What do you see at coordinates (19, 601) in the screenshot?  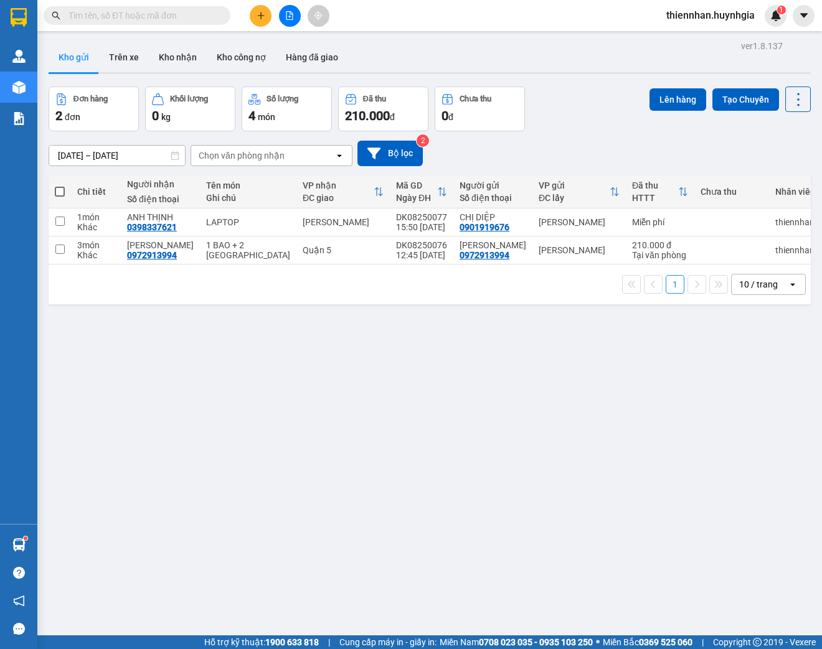 I see `span: notification` at bounding box center [19, 601].